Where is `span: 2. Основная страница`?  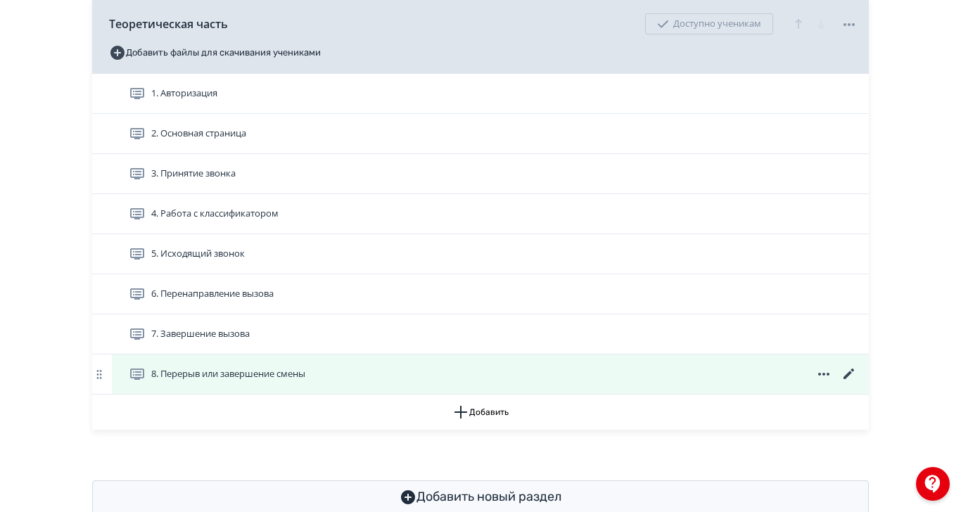
span: 2. Основная страница is located at coordinates (198, 134).